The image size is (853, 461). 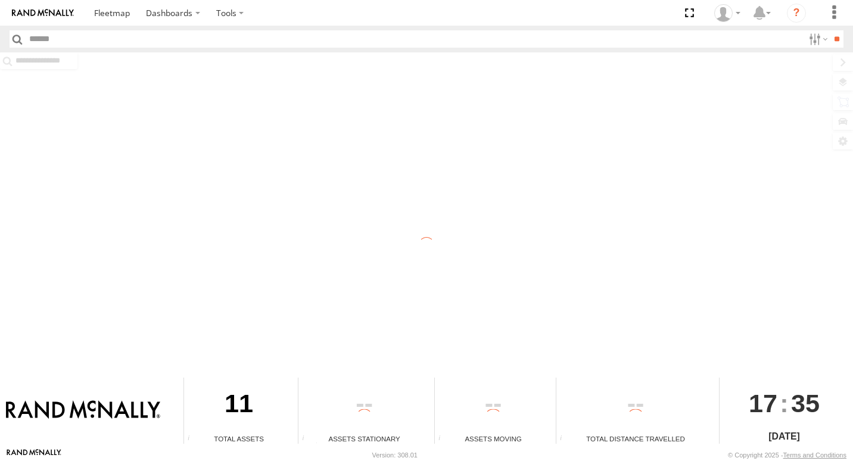 I want to click on a: Terms and Conditions, so click(x=814, y=455).